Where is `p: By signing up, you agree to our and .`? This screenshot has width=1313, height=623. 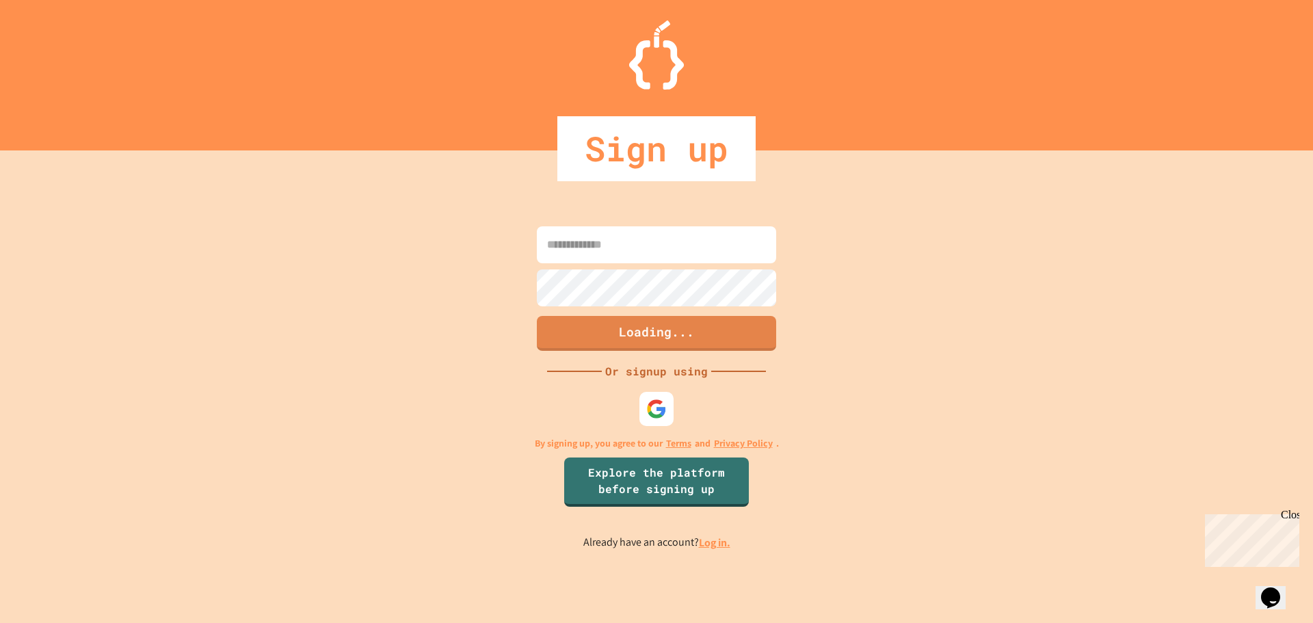 p: By signing up, you agree to our and . is located at coordinates (657, 443).